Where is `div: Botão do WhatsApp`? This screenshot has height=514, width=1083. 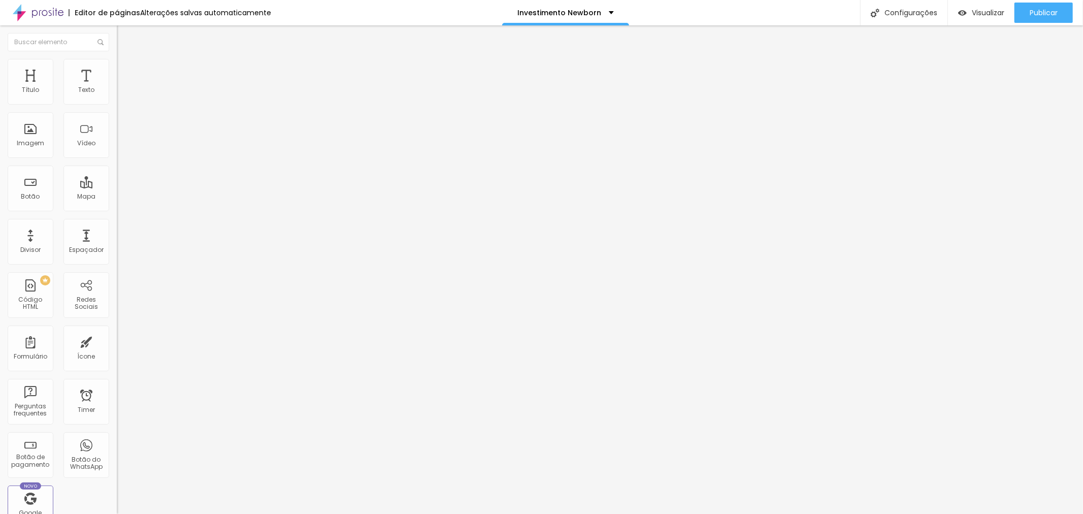 div: Botão do WhatsApp is located at coordinates (86, 463).